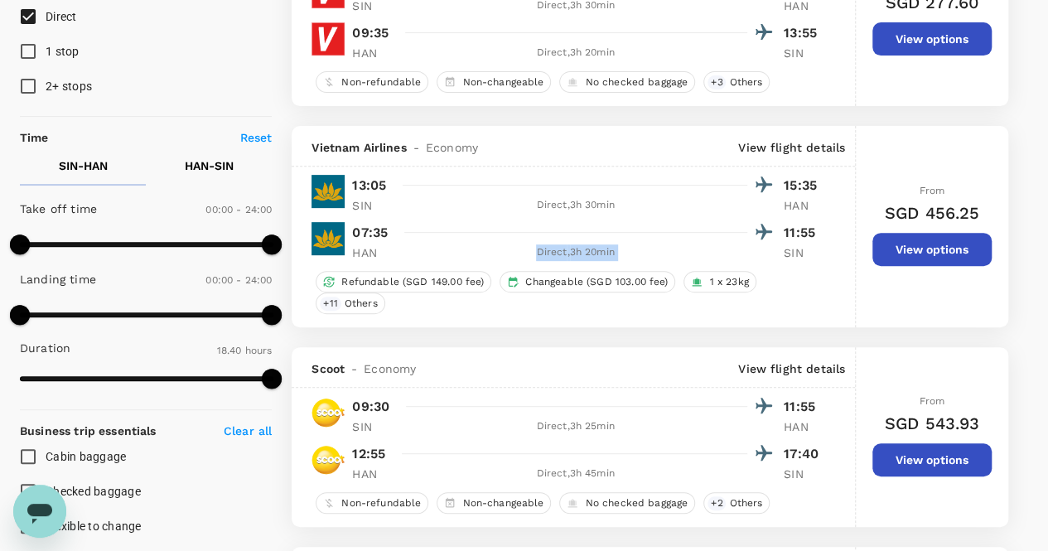 The image size is (1048, 551). What do you see at coordinates (244, 350) in the screenshot?
I see `span: 18.40 hours` at bounding box center [244, 350].